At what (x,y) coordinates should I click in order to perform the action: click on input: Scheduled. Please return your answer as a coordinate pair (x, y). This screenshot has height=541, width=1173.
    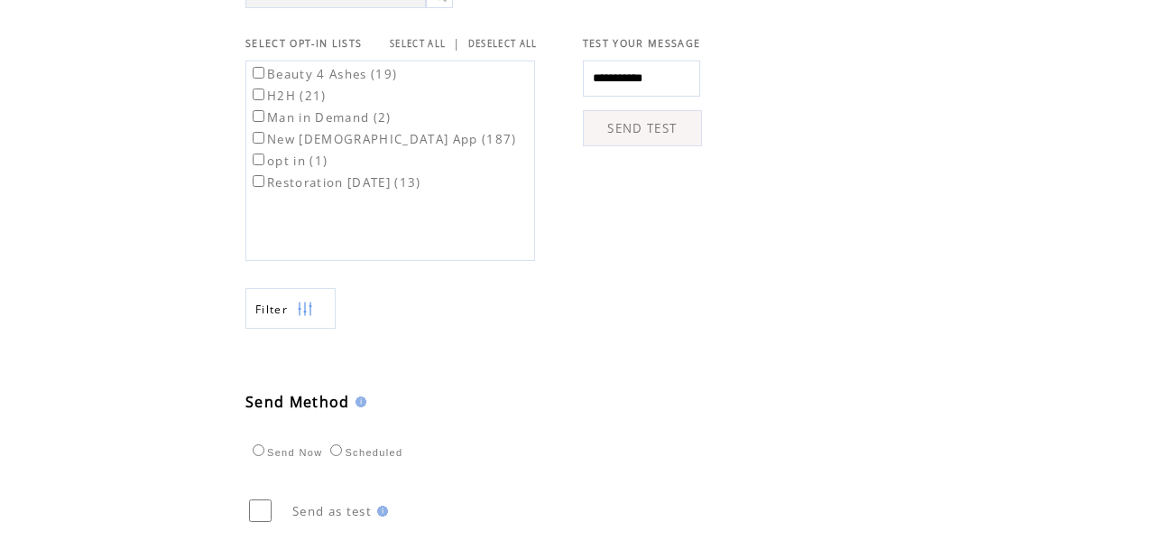
    Looking at the image, I should click on (336, 450).